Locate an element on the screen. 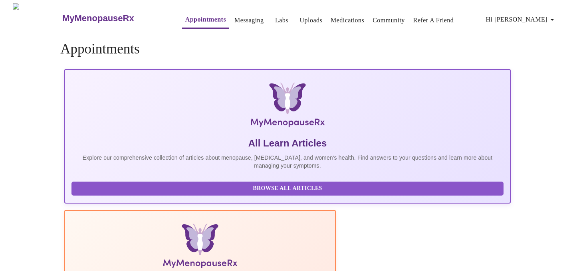 Image resolution: width=575 pixels, height=271 pixels. button: Medications is located at coordinates (347, 20).